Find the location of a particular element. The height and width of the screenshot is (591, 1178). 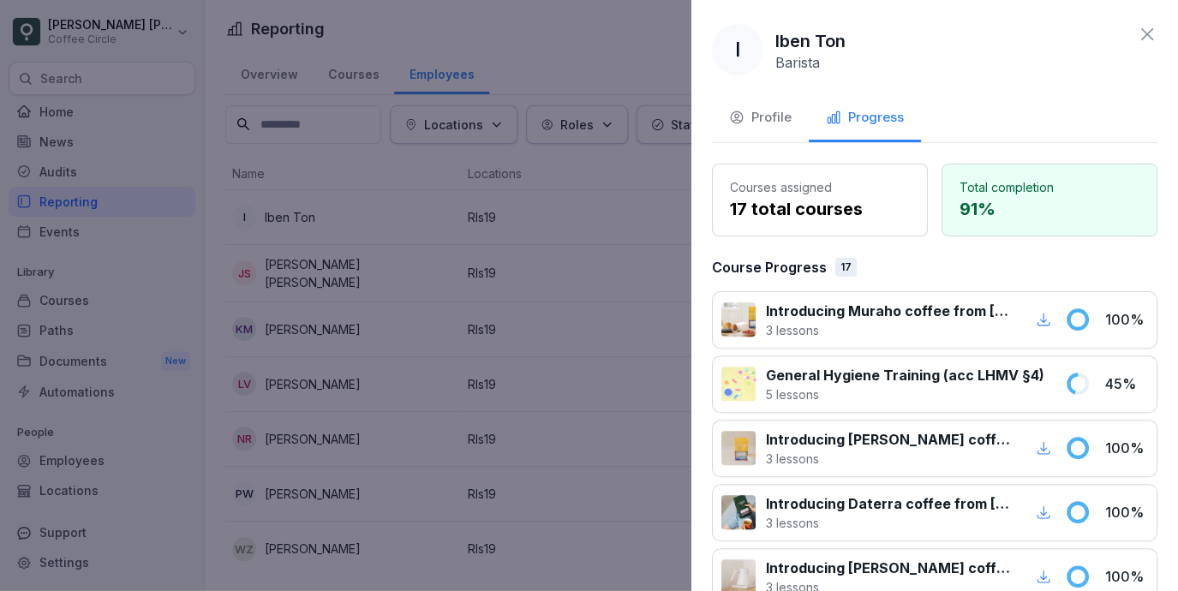

div: Progress is located at coordinates (864, 117).